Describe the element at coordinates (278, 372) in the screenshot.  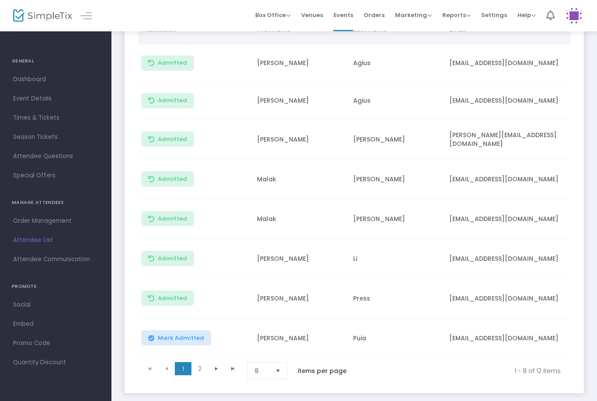
I see `button: Select` at that location.